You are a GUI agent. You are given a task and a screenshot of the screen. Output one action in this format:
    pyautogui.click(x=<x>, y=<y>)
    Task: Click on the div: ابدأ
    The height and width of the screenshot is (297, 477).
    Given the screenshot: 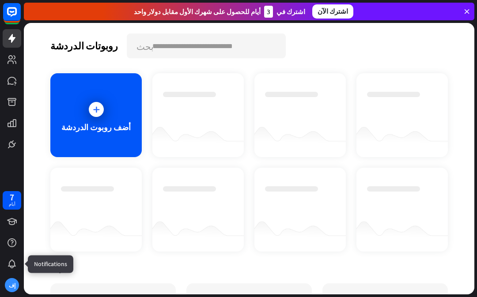 What is the action you would take?
    pyautogui.click(x=249, y=268)
    